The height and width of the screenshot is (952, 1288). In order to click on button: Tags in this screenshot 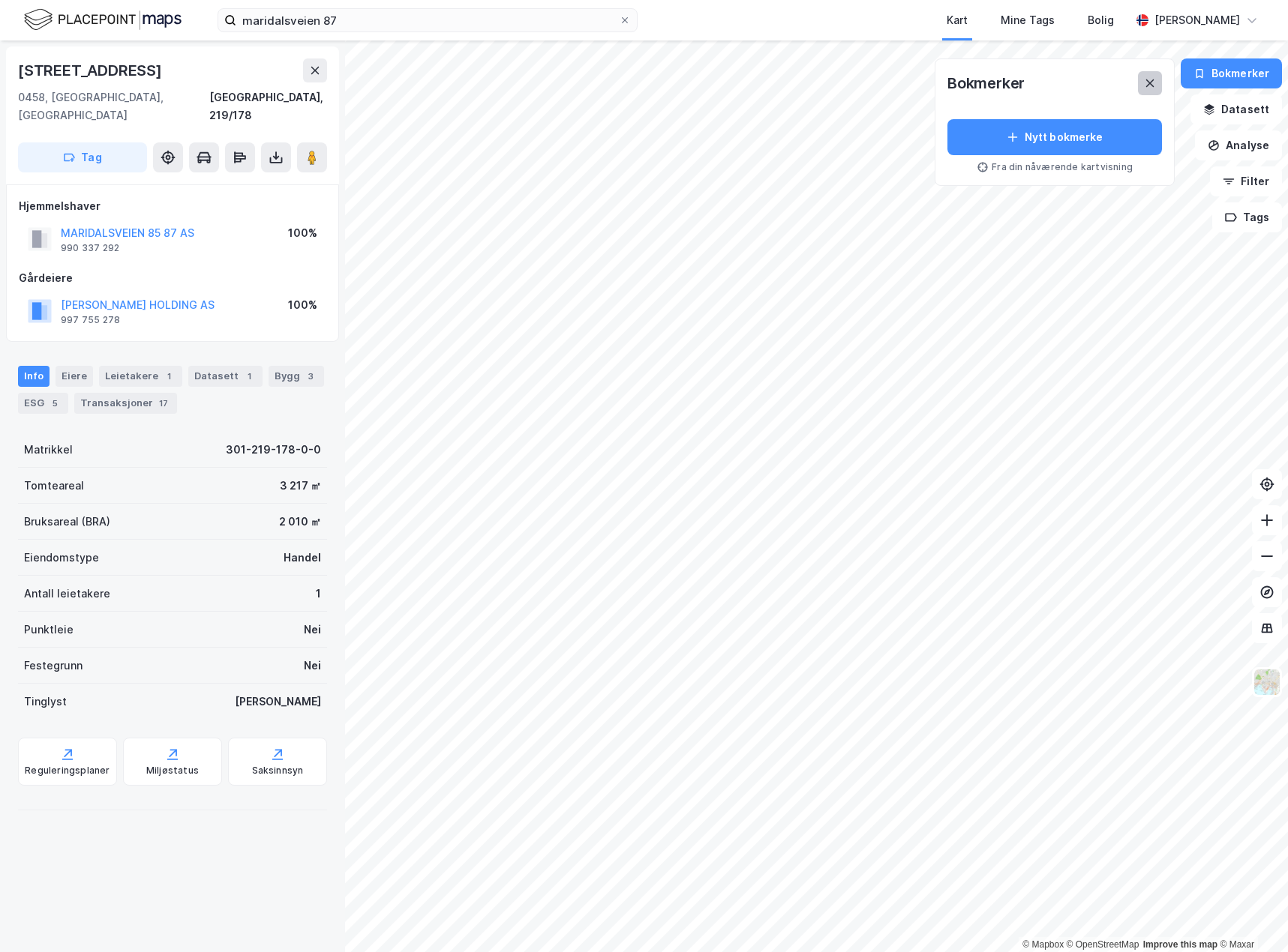, I will do `click(1247, 218)`.